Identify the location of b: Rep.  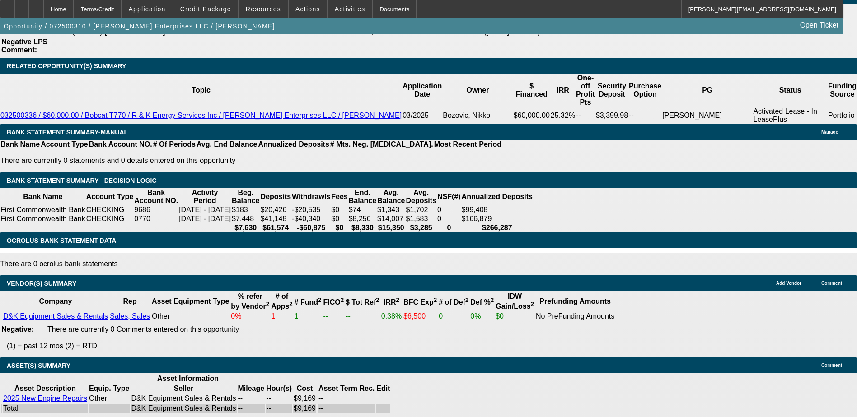
(130, 301).